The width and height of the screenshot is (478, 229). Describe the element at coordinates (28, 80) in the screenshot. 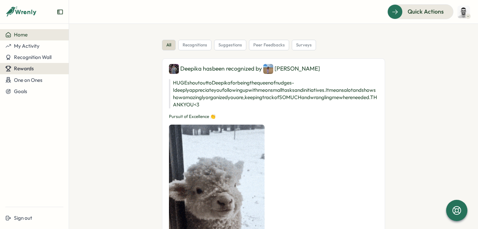

I see `span: One on Ones` at that location.